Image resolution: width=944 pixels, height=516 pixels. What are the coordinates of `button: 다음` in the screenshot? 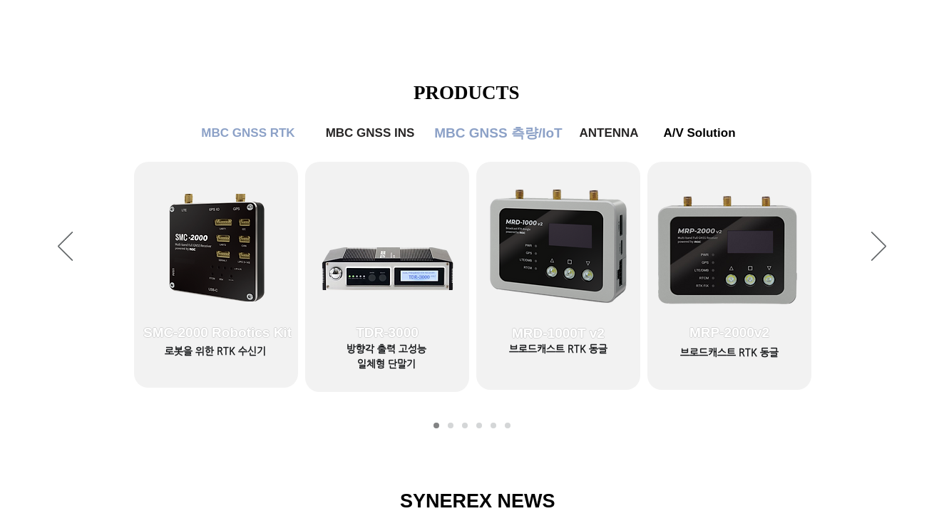 It's located at (879, 247).